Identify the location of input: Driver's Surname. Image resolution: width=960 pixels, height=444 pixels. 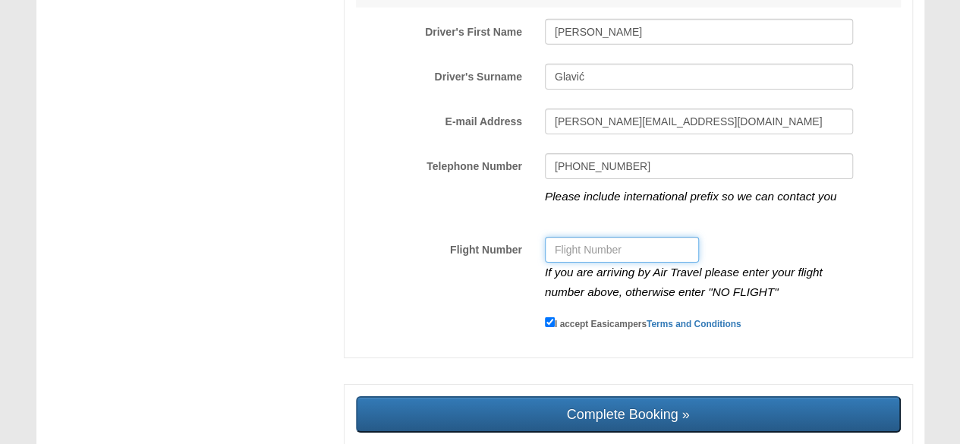
(699, 77).